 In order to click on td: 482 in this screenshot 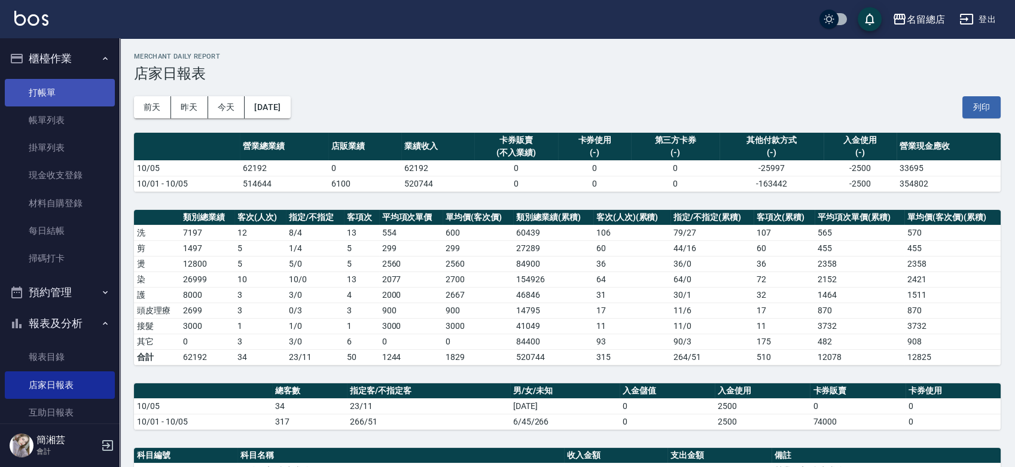, I will do `click(860, 342)`.